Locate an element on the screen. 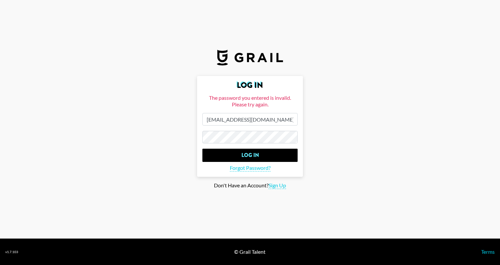 This screenshot has width=500, height=265. a: Terms is located at coordinates (488, 252).